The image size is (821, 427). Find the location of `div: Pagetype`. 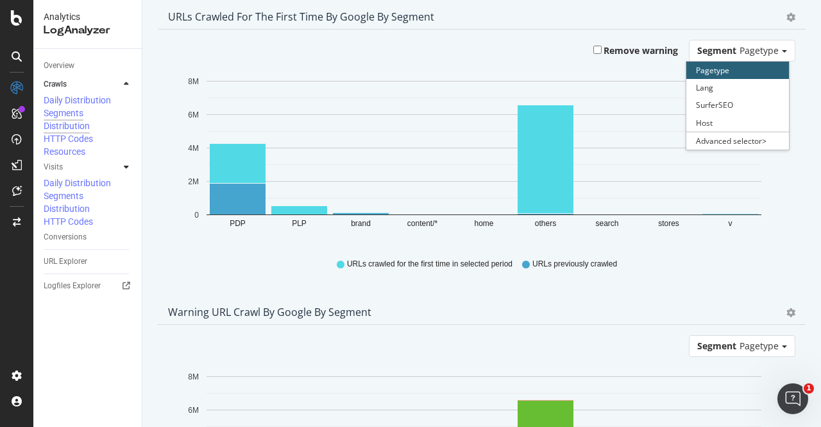

div: Pagetype is located at coordinates (738, 70).